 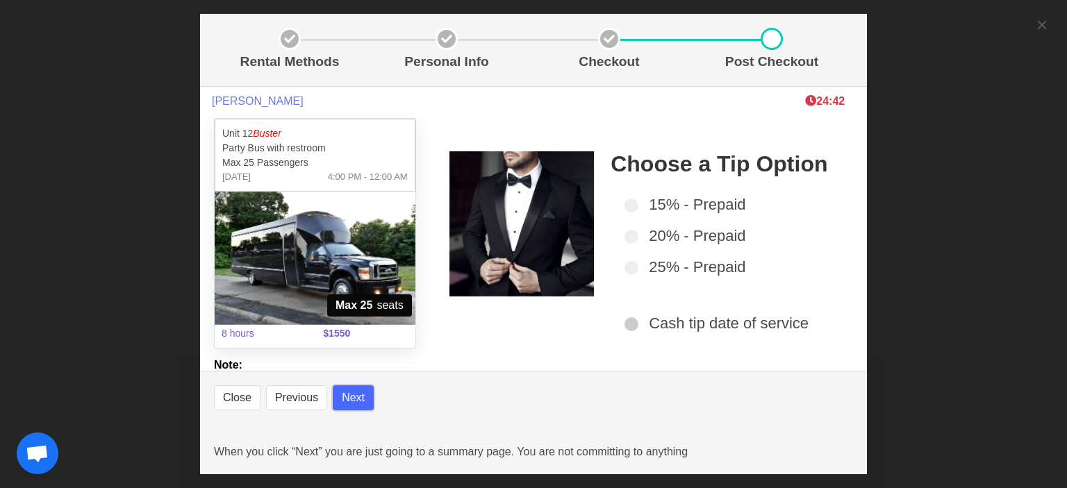 I want to click on span: seats, so click(x=369, y=306).